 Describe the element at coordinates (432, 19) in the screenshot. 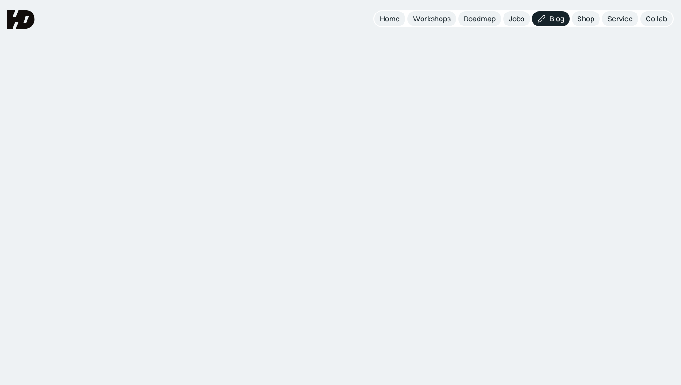

I see `a: Workshops` at that location.